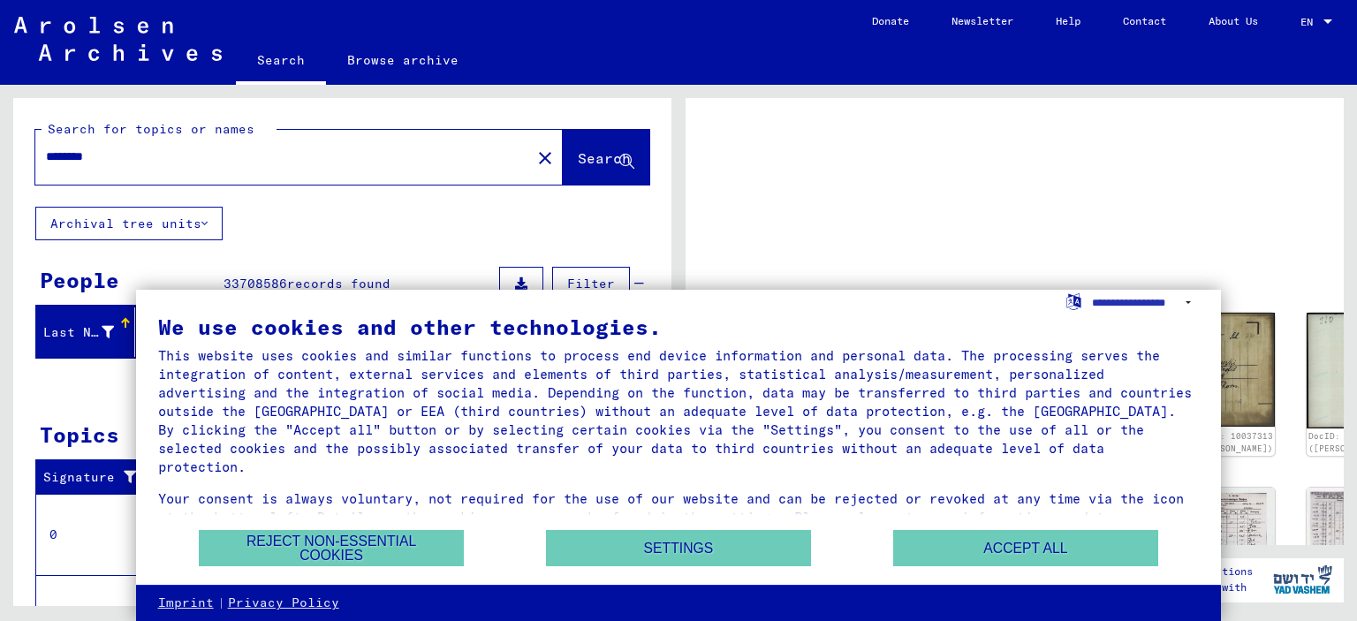 The height and width of the screenshot is (621, 1357). Describe the element at coordinates (338, 284) in the screenshot. I see `span: records found` at that location.